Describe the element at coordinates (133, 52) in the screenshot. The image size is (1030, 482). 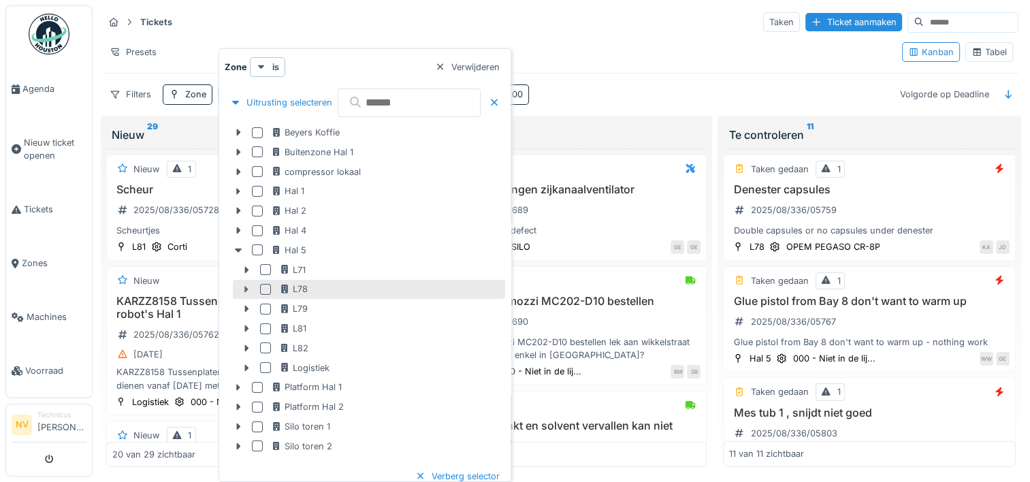
I see `div: Presets` at that location.